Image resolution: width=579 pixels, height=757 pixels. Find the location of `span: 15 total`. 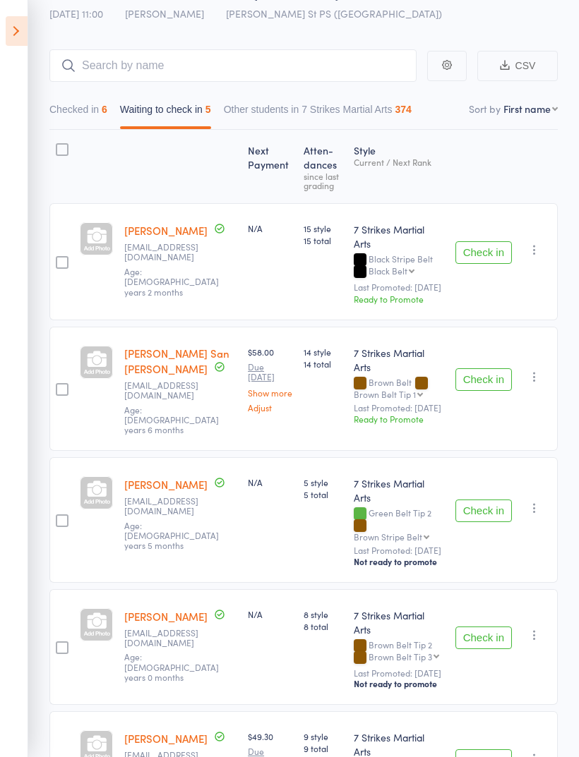

span: 15 total is located at coordinates (323, 240).